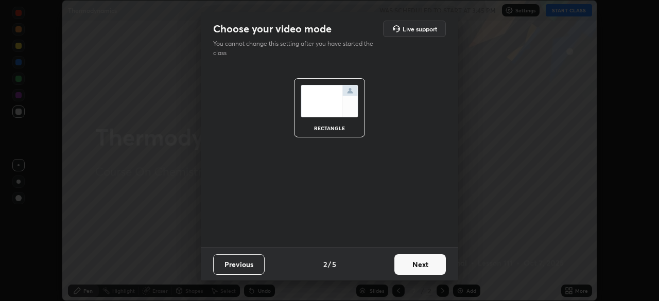 The height and width of the screenshot is (301, 659). Describe the element at coordinates (325, 264) in the screenshot. I see `h4: 2` at that location.